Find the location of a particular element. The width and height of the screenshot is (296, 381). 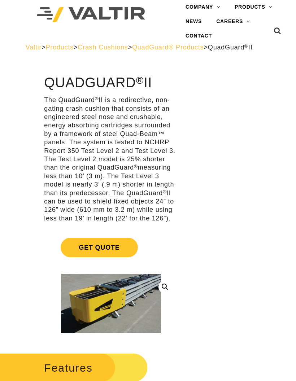

a: Crash Cushions is located at coordinates (103, 47).